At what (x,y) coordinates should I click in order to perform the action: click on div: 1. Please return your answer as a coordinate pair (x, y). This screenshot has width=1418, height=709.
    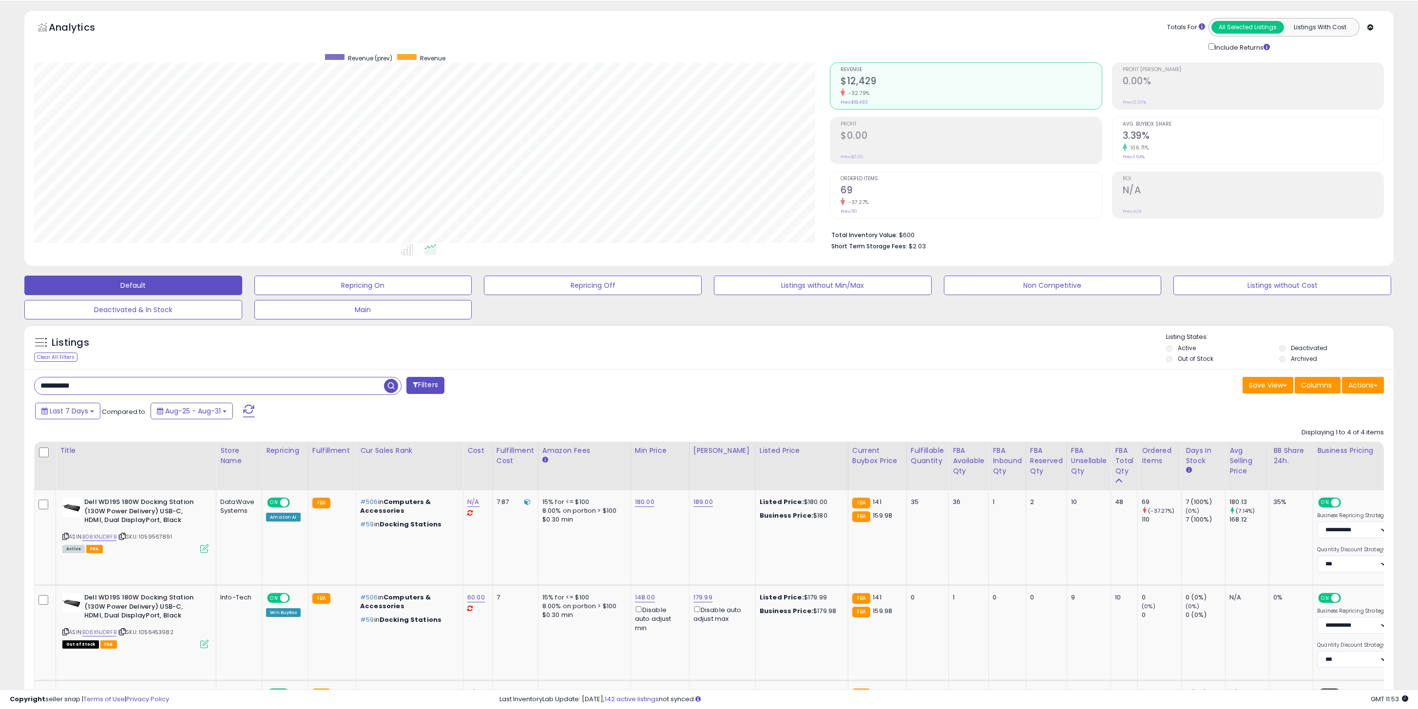
    Looking at the image, I should click on (966, 598).